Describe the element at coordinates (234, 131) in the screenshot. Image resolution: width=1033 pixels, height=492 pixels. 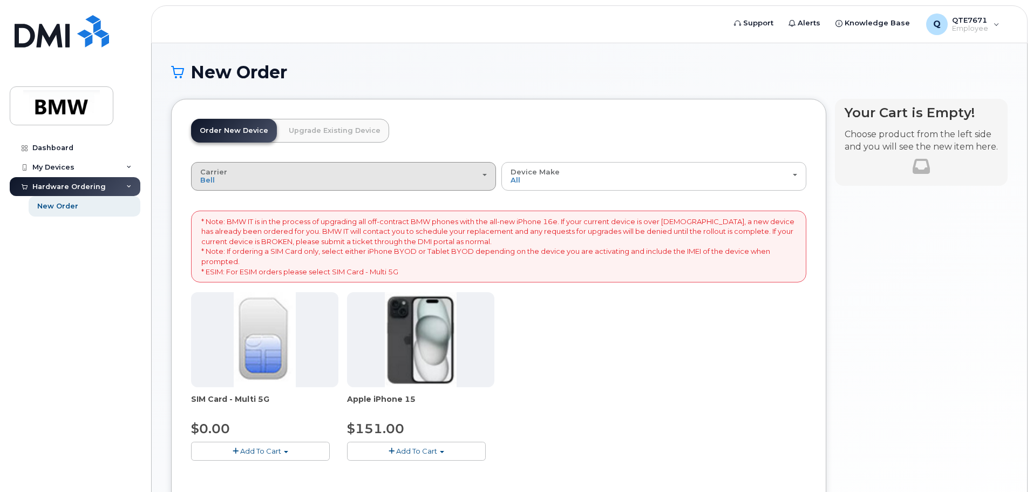
I see `a: Order New Device` at that location.